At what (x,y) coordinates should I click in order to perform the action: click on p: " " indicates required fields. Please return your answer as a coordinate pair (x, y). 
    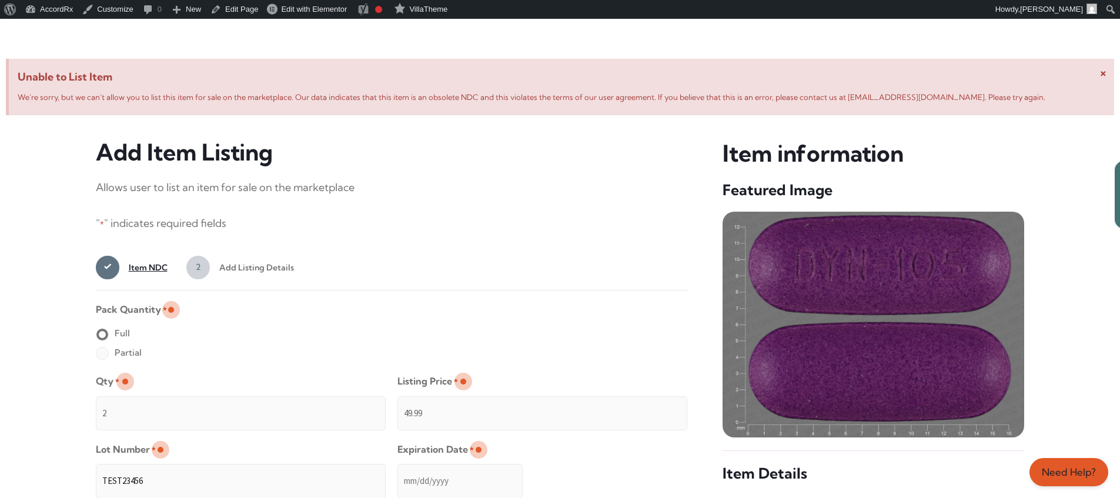
    Looking at the image, I should click on (391, 223).